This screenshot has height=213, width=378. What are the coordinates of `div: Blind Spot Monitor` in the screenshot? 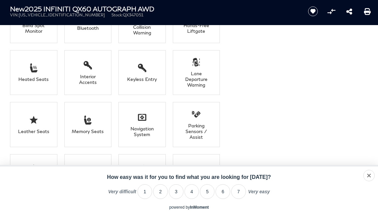 It's located at (34, 28).